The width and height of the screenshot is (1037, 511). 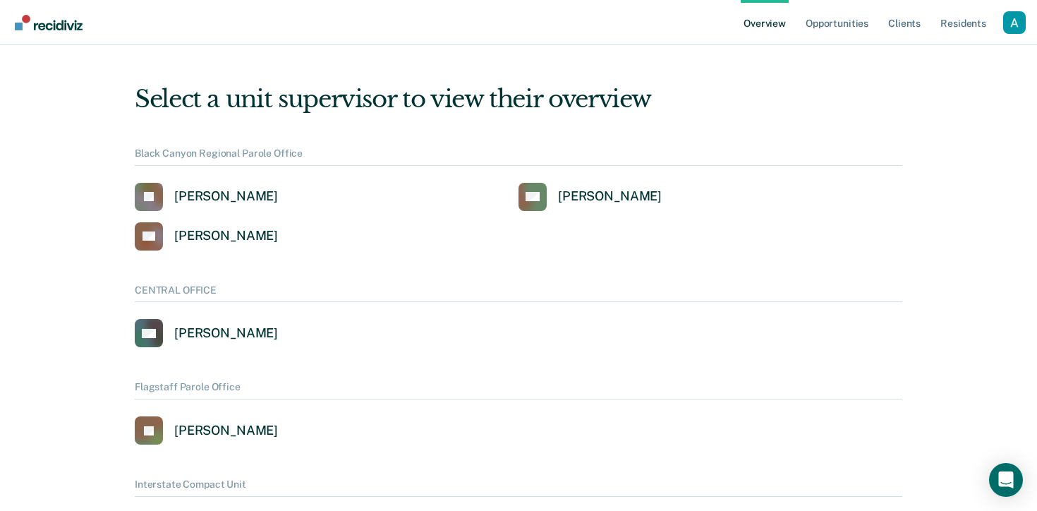 What do you see at coordinates (519, 157) in the screenshot?
I see `div: Black Canyon Regional Parole Office` at bounding box center [519, 157].